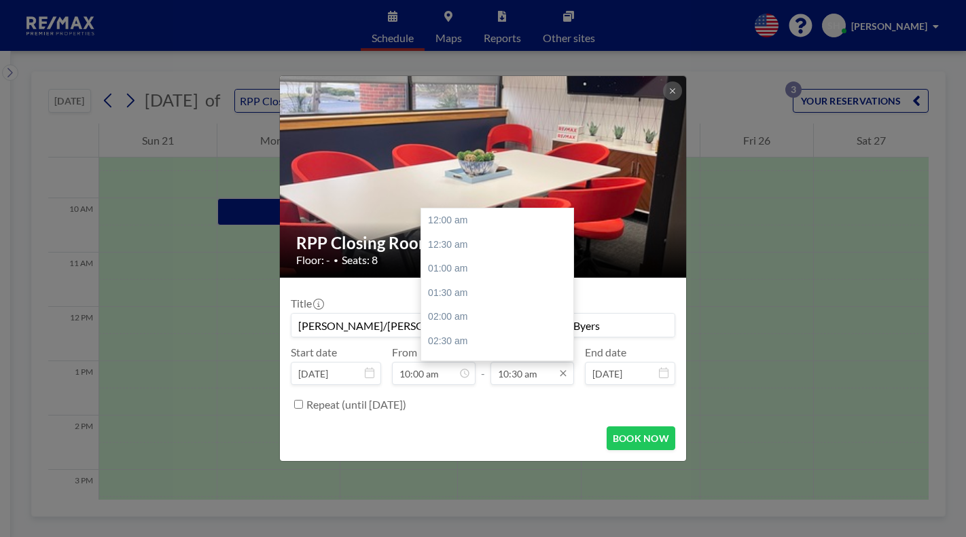  Describe the element at coordinates (484, 243) in the screenshot. I see `h2: RPP Closing Room` at that location.